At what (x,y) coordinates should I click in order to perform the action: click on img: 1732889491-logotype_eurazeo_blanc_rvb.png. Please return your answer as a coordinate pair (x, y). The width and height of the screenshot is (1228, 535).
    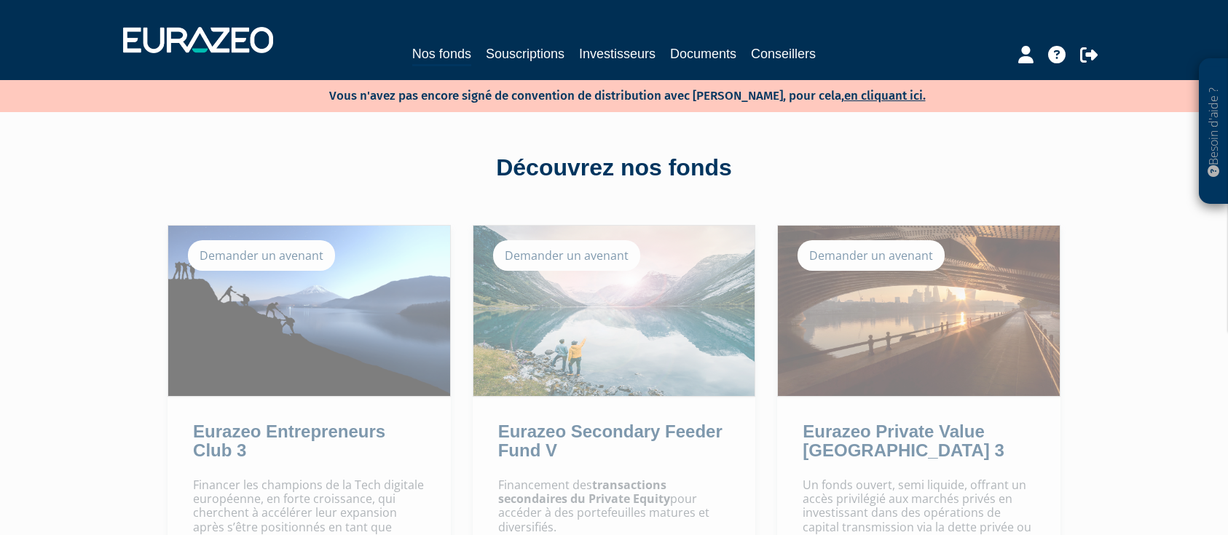
    Looking at the image, I should click on (198, 40).